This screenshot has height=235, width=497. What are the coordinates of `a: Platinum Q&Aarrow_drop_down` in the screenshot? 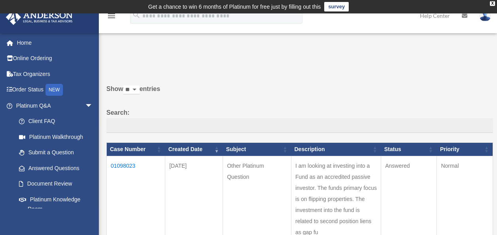 It's located at (53, 106).